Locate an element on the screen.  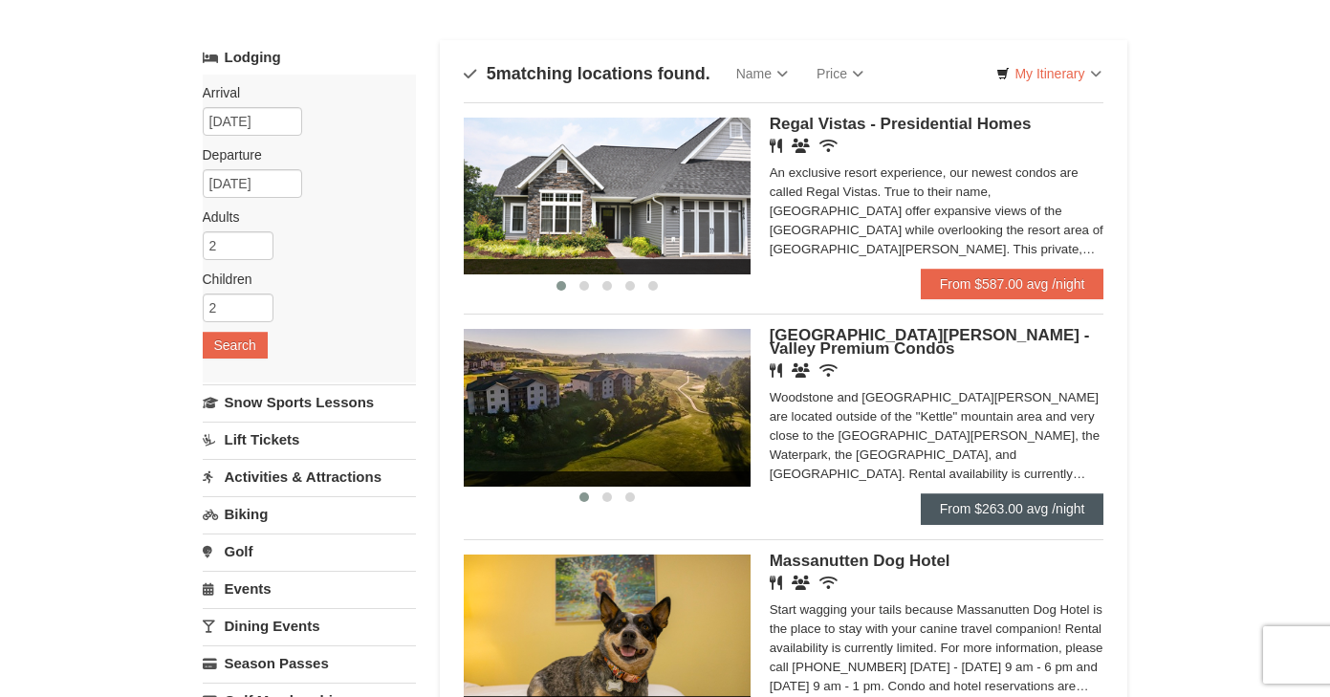
a: Lodging is located at coordinates (309, 57).